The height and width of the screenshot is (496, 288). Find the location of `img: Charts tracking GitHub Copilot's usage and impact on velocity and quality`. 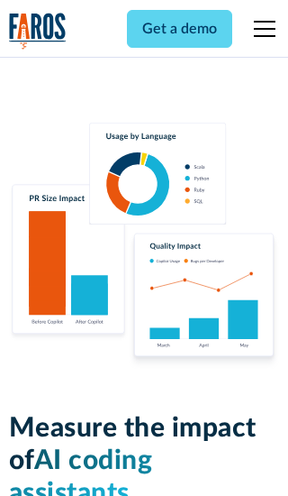

img: Charts tracking GitHub Copilot's usage and impact on velocity and quality is located at coordinates (144, 245).